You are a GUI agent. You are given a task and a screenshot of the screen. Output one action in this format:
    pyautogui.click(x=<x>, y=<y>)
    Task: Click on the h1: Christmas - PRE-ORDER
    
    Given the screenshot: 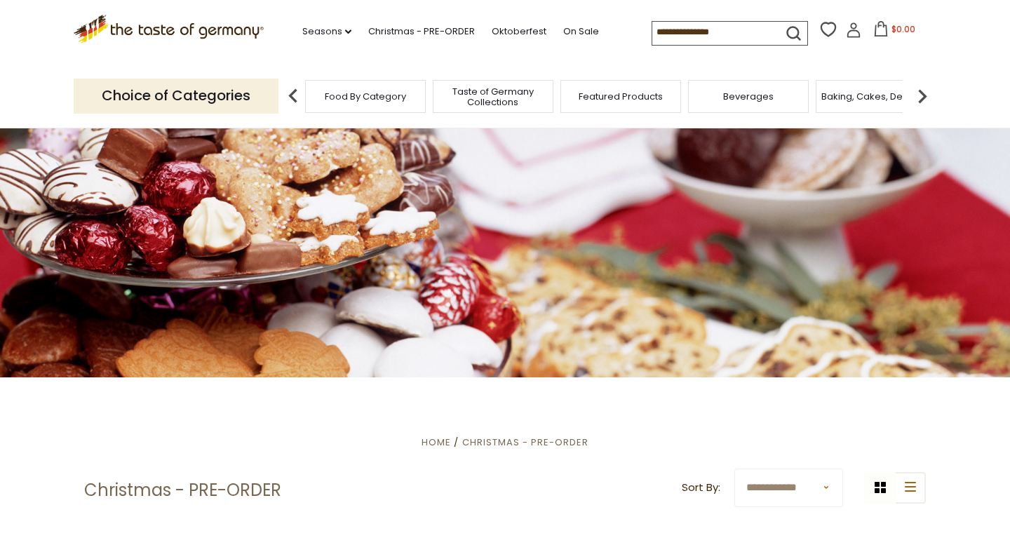 What is the action you would take?
    pyautogui.click(x=182, y=490)
    